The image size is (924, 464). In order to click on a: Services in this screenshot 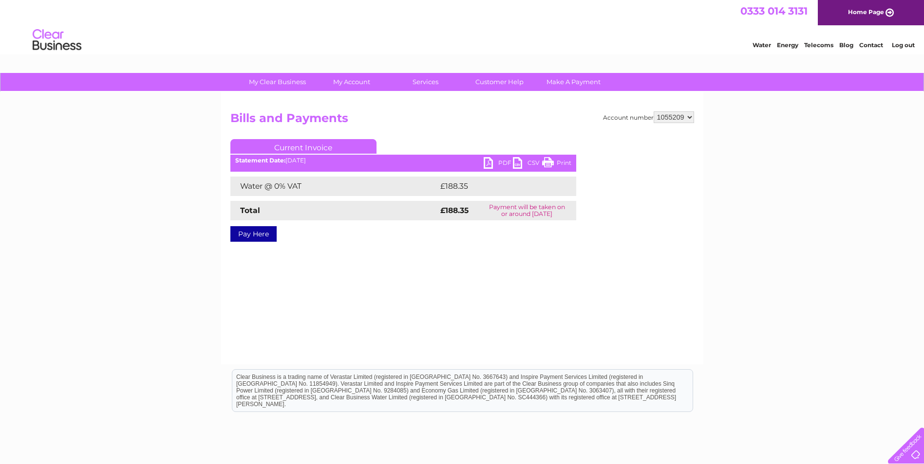, I will do `click(425, 82)`.